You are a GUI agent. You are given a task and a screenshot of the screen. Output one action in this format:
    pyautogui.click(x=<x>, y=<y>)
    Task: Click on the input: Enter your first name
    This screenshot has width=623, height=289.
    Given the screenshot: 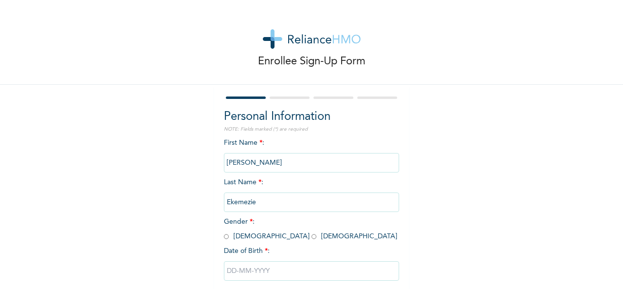 What is the action you would take?
    pyautogui.click(x=311, y=163)
    